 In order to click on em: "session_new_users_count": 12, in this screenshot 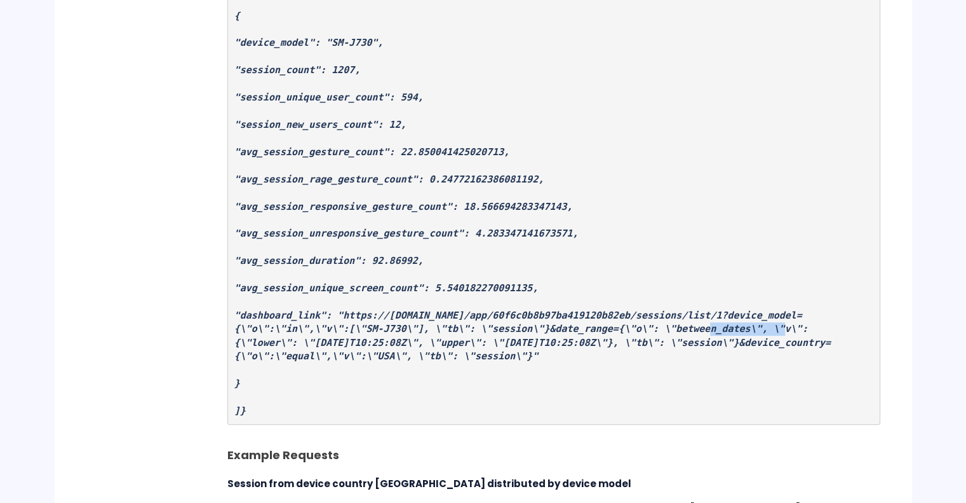, I will do `click(320, 125)`.